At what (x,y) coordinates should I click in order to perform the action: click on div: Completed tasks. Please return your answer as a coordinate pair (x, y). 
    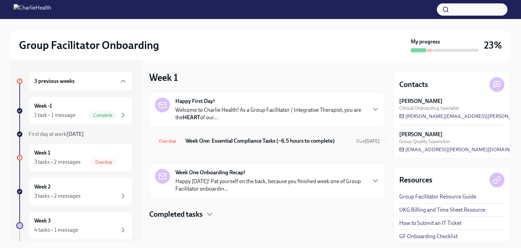
    Looking at the image, I should click on (267, 214).